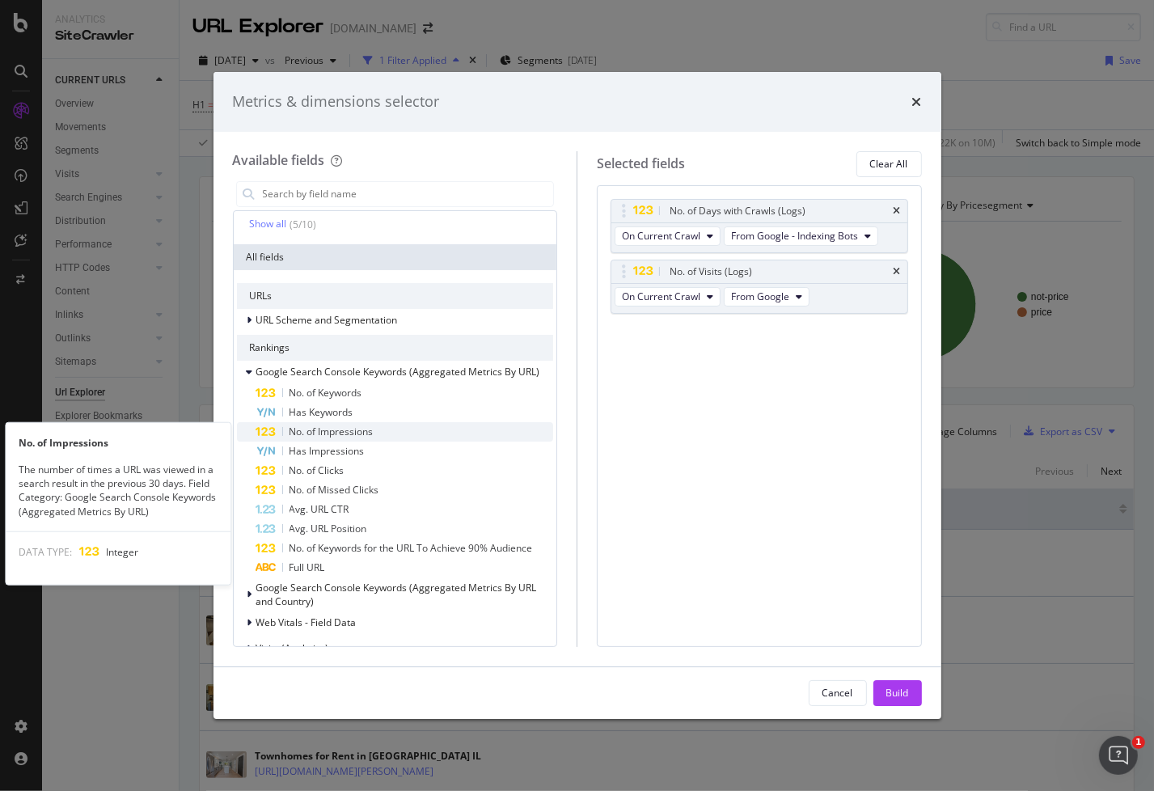 The width and height of the screenshot is (1154, 791). I want to click on div: No. of Visits (Logs)timesOn Current CrawlFrom Google, so click(759, 286).